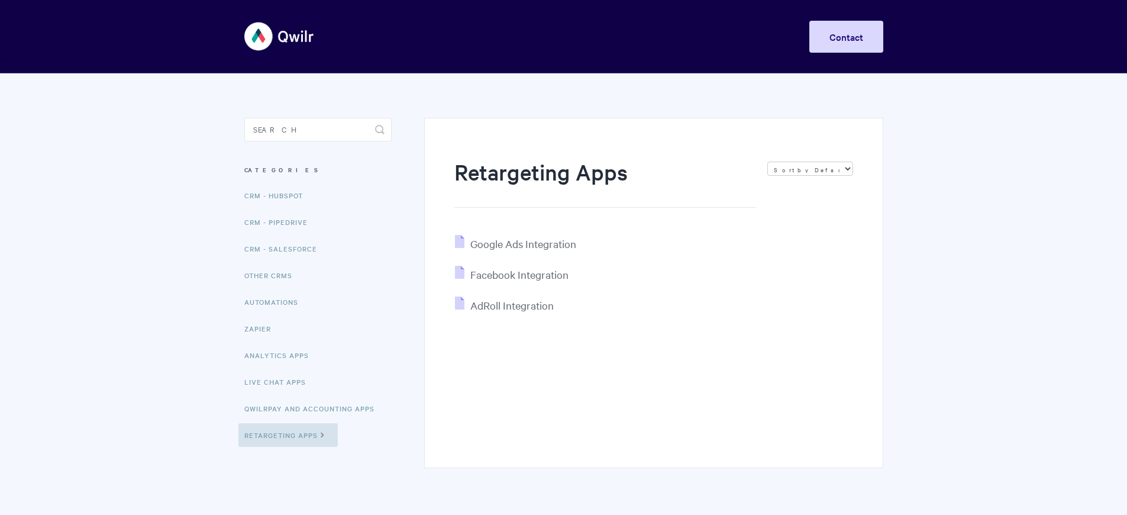 Image resolution: width=1127 pixels, height=515 pixels. What do you see at coordinates (519, 274) in the screenshot?
I see `span: Facebook Integration` at bounding box center [519, 274].